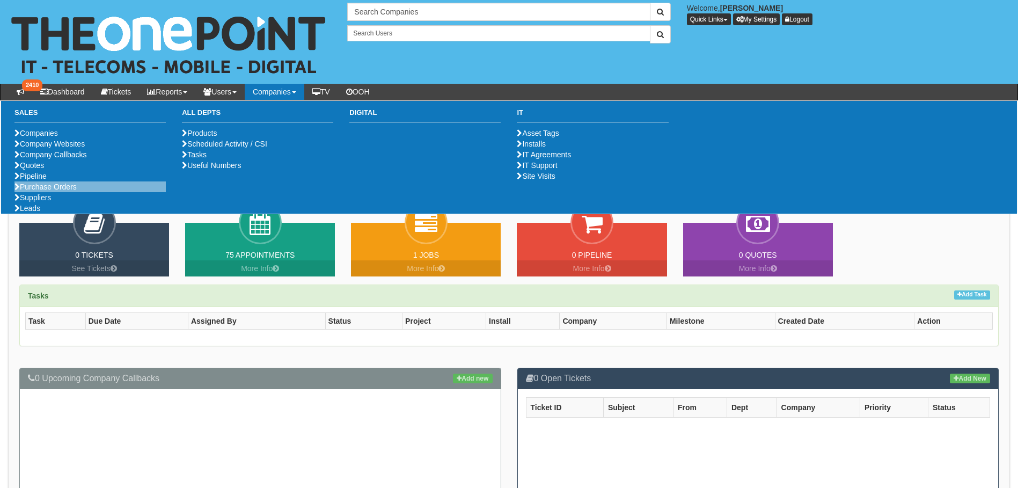 The width and height of the screenshot is (1018, 488). I want to click on h3: Sales, so click(90, 115).